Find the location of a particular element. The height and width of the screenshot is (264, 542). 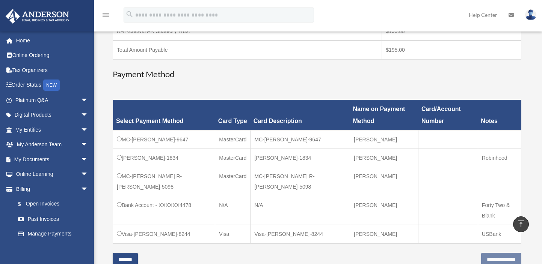

a: Digital Productsarrow_drop_down is located at coordinates (52, 115).